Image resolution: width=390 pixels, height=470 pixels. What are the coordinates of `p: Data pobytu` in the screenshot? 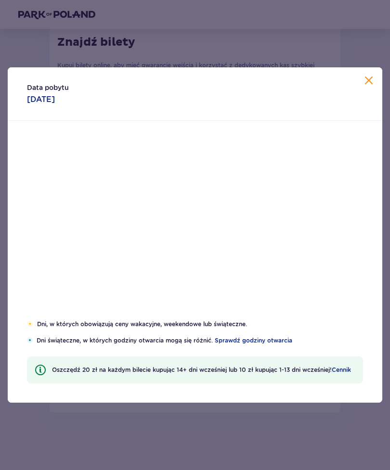 It's located at (48, 88).